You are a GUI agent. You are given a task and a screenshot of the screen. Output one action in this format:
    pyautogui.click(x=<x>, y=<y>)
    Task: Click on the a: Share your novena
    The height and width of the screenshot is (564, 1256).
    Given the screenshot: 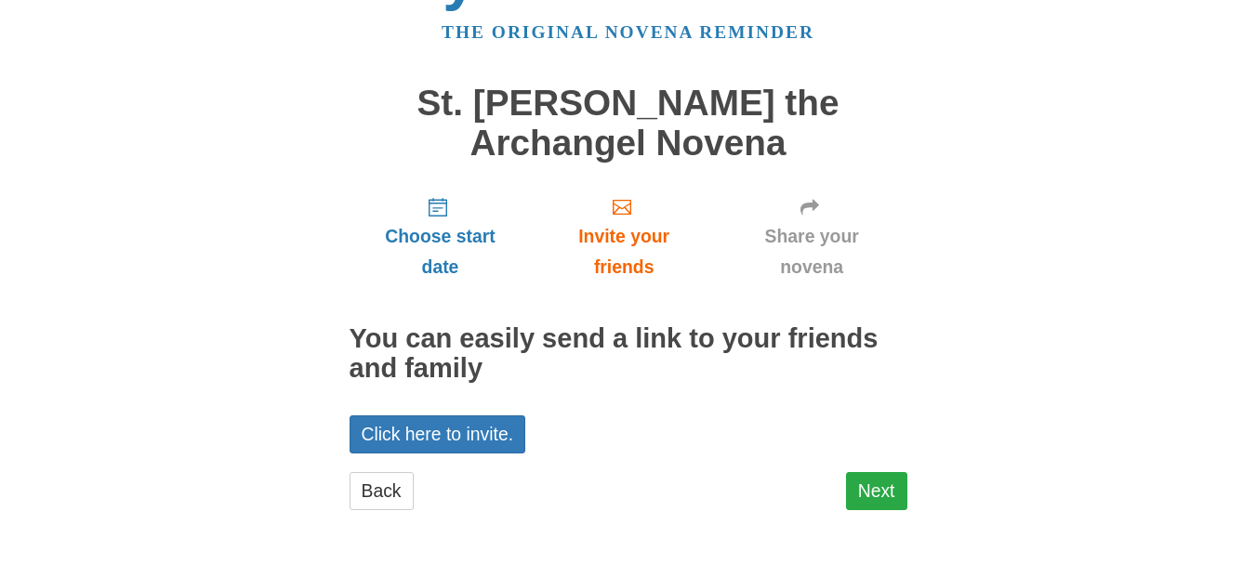 What is the action you would take?
    pyautogui.click(x=812, y=236)
    